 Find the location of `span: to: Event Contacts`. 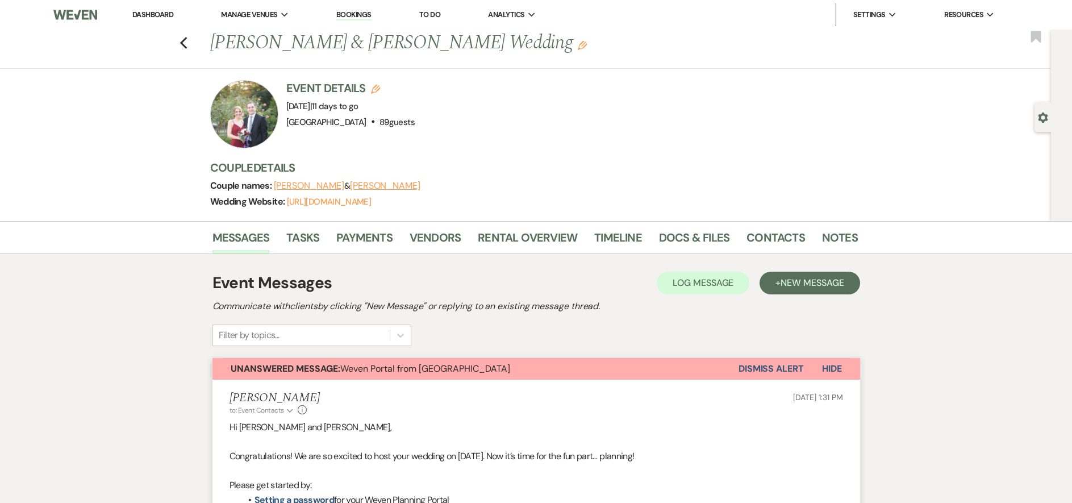

span: to: Event Contacts is located at coordinates (257, 410).